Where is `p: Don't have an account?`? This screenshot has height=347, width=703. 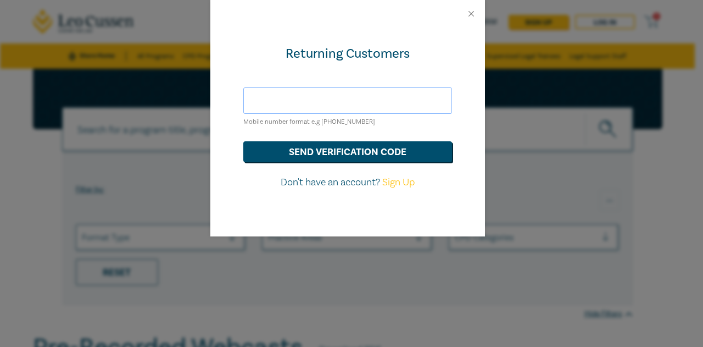
p: Don't have an account? is located at coordinates (348, 182).